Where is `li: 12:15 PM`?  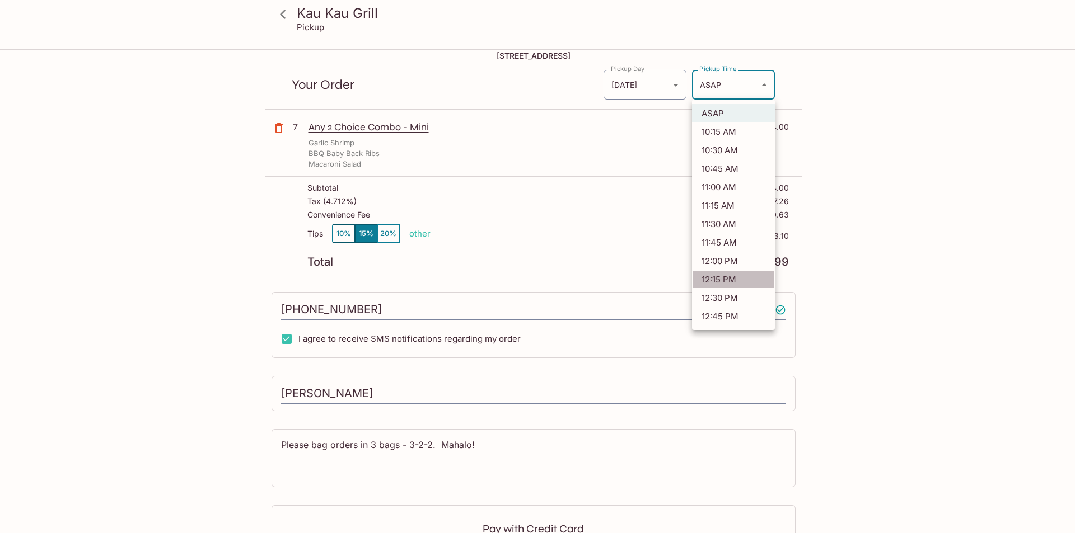 li: 12:15 PM is located at coordinates (733, 279).